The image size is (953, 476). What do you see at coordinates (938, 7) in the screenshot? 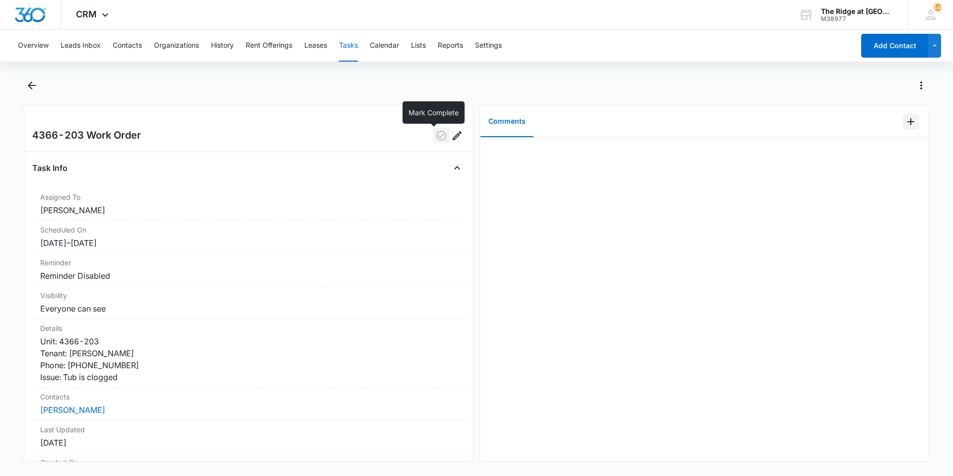
I see `span: 140` at bounding box center [938, 7].